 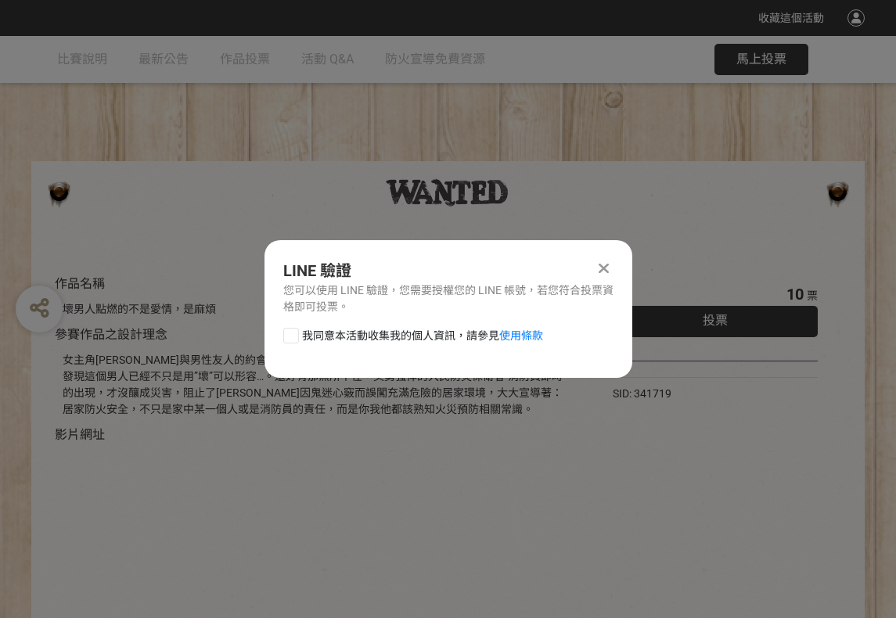 I want to click on span: 參賽作品之設計理念, so click(x=111, y=334).